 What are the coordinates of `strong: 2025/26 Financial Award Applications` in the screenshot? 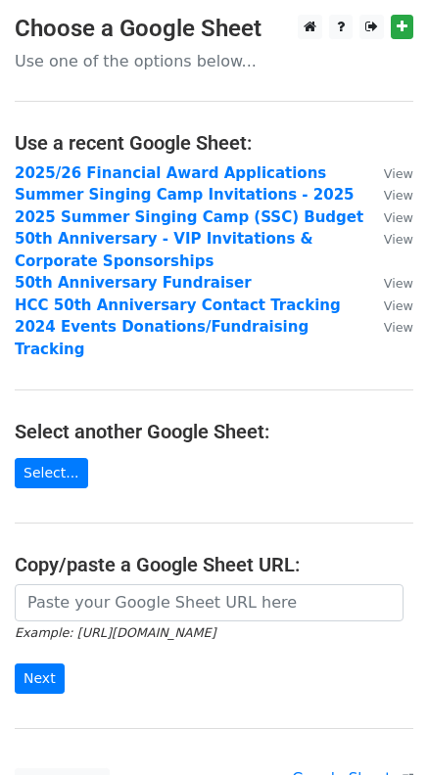 It's located at (170, 173).